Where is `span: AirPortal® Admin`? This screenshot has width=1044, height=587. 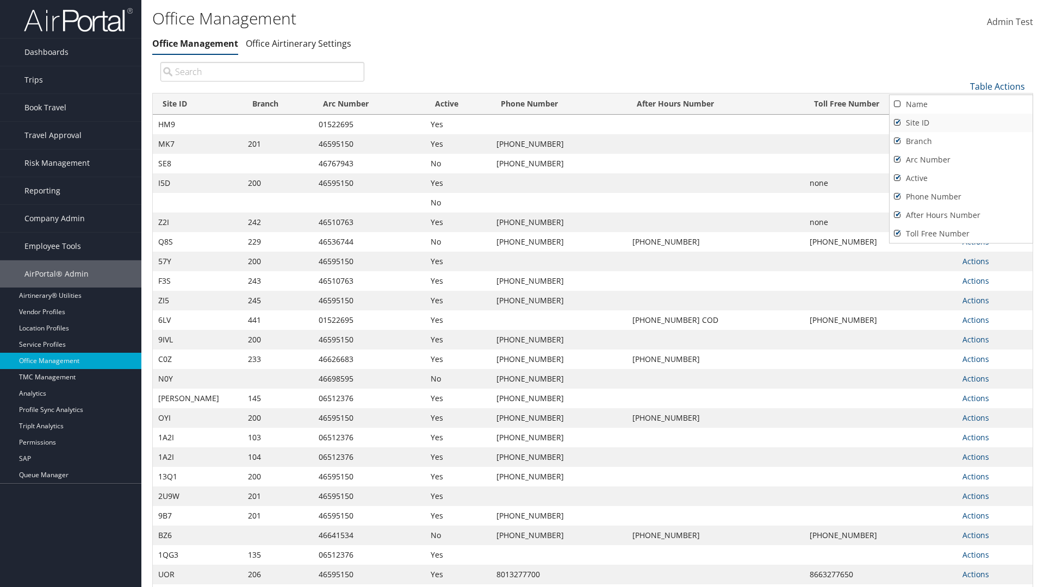 span: AirPortal® Admin is located at coordinates (57, 274).